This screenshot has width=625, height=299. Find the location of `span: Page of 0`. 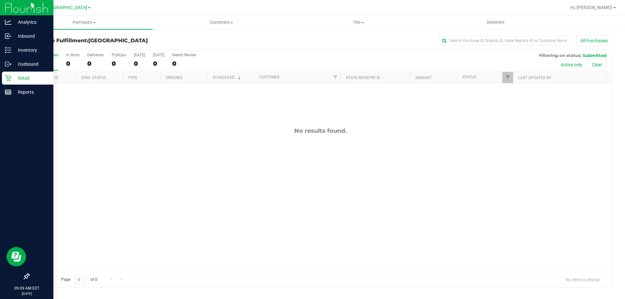

span: Page of 0 is located at coordinates (79, 280).